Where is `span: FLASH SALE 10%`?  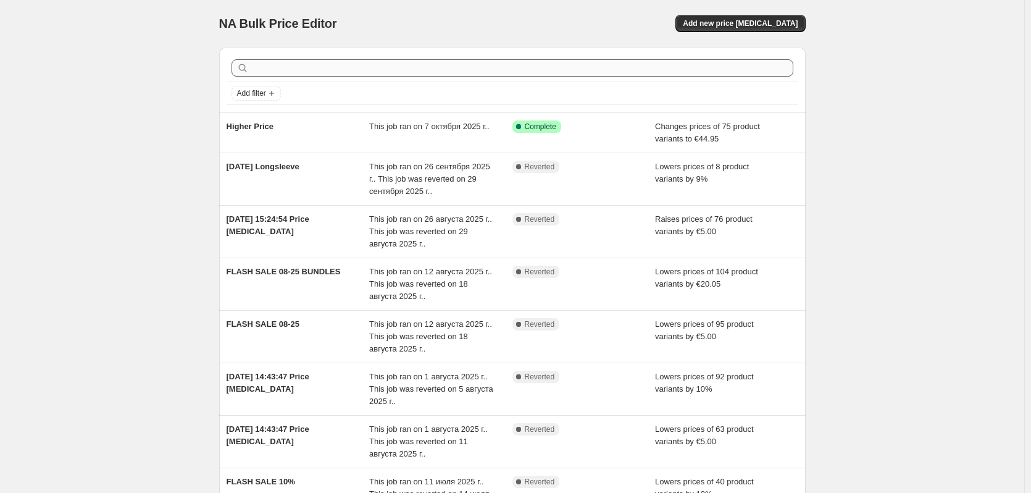
span: FLASH SALE 10% is located at coordinates (261, 481).